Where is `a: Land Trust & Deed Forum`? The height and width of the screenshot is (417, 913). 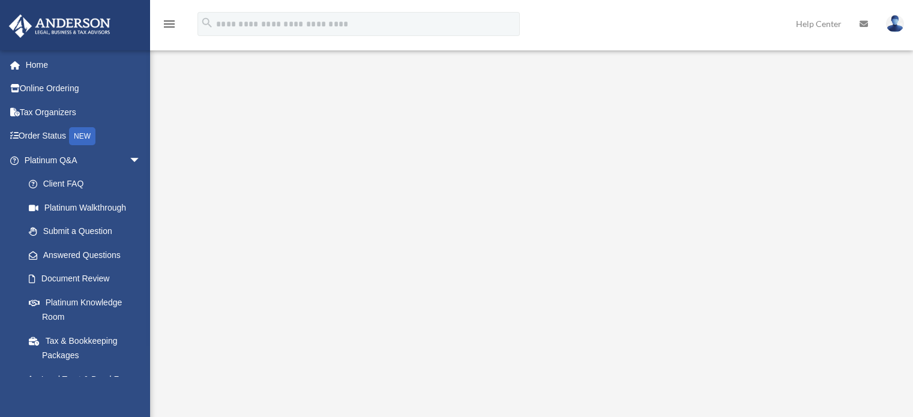 a: Land Trust & Deed Forum is located at coordinates (88, 379).